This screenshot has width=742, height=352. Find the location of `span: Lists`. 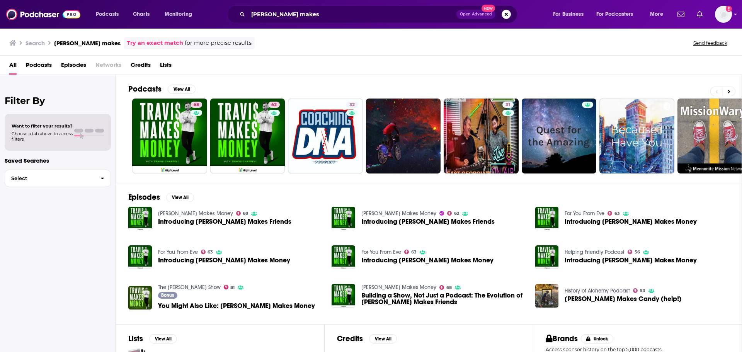

span: Lists is located at coordinates (166, 67).